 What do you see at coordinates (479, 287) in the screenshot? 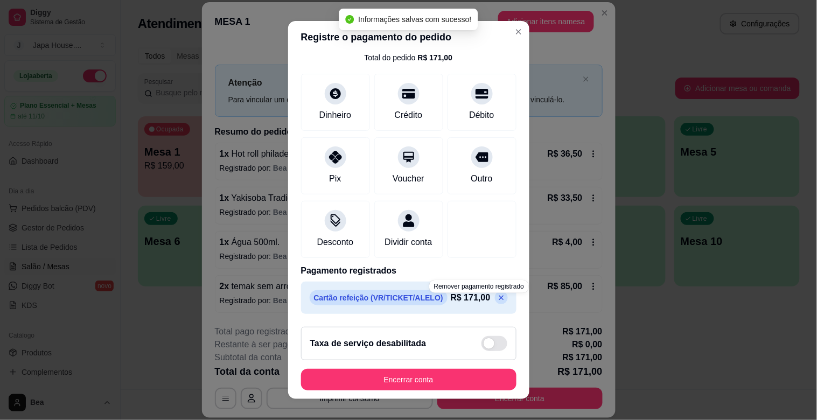
I see `div: Remover pagamento registrado` at bounding box center [479, 287].